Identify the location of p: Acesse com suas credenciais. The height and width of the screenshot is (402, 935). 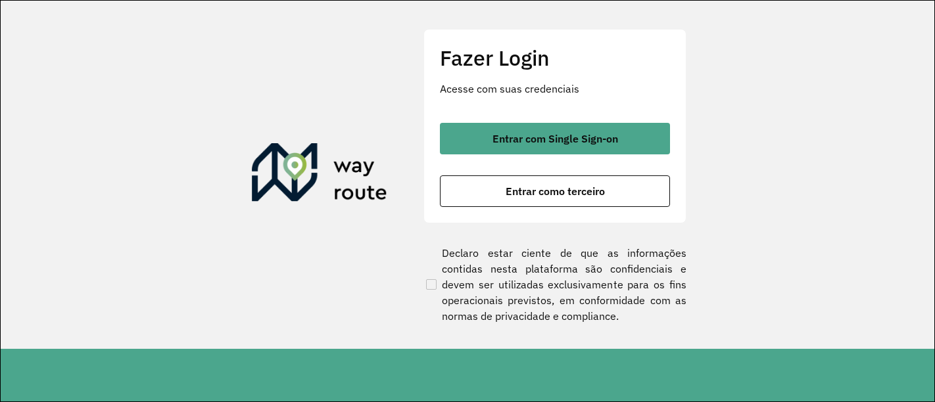
(555, 89).